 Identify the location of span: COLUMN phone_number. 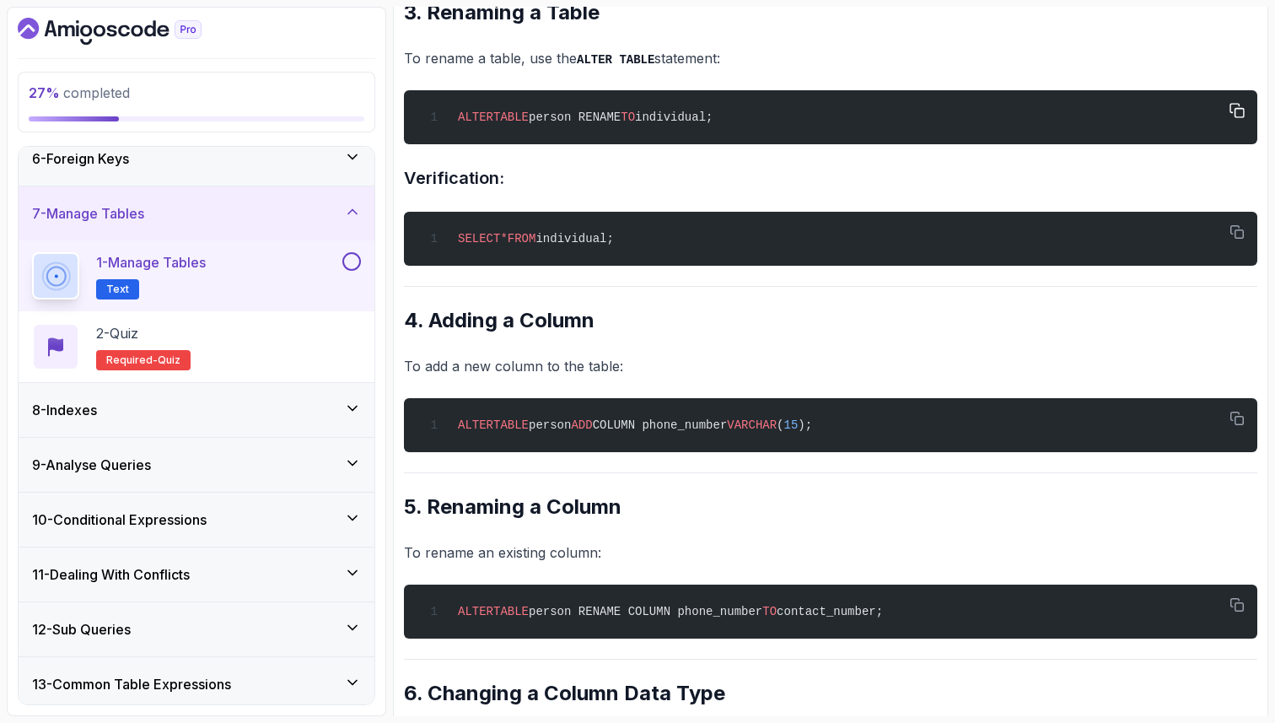
(660, 425).